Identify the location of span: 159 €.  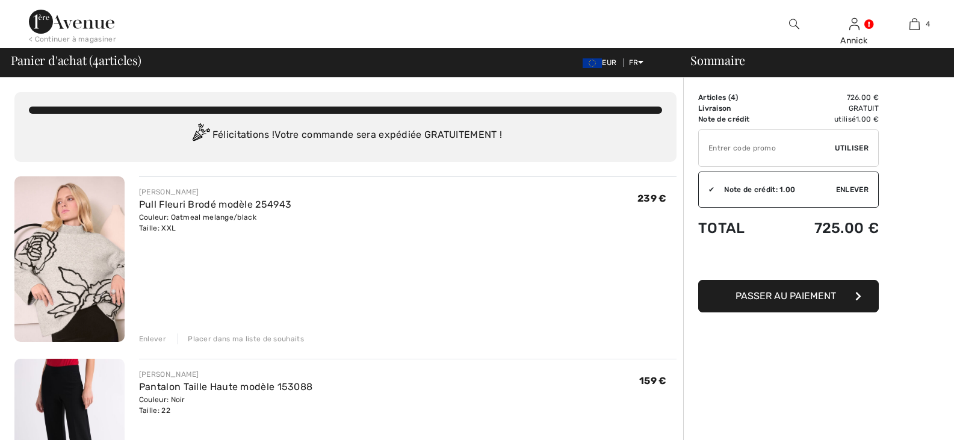
(653, 380).